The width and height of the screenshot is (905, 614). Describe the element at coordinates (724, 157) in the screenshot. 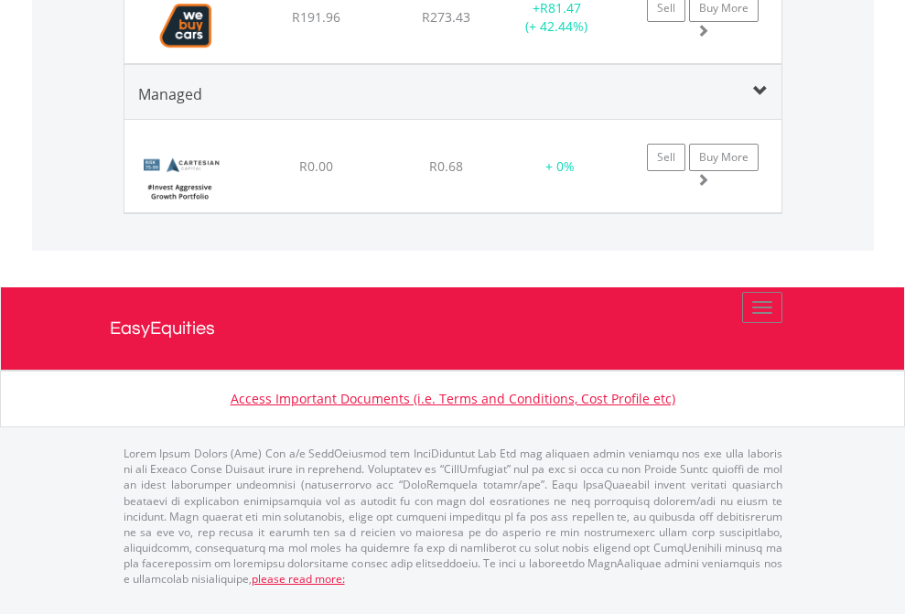

I see `a: Buy More` at that location.